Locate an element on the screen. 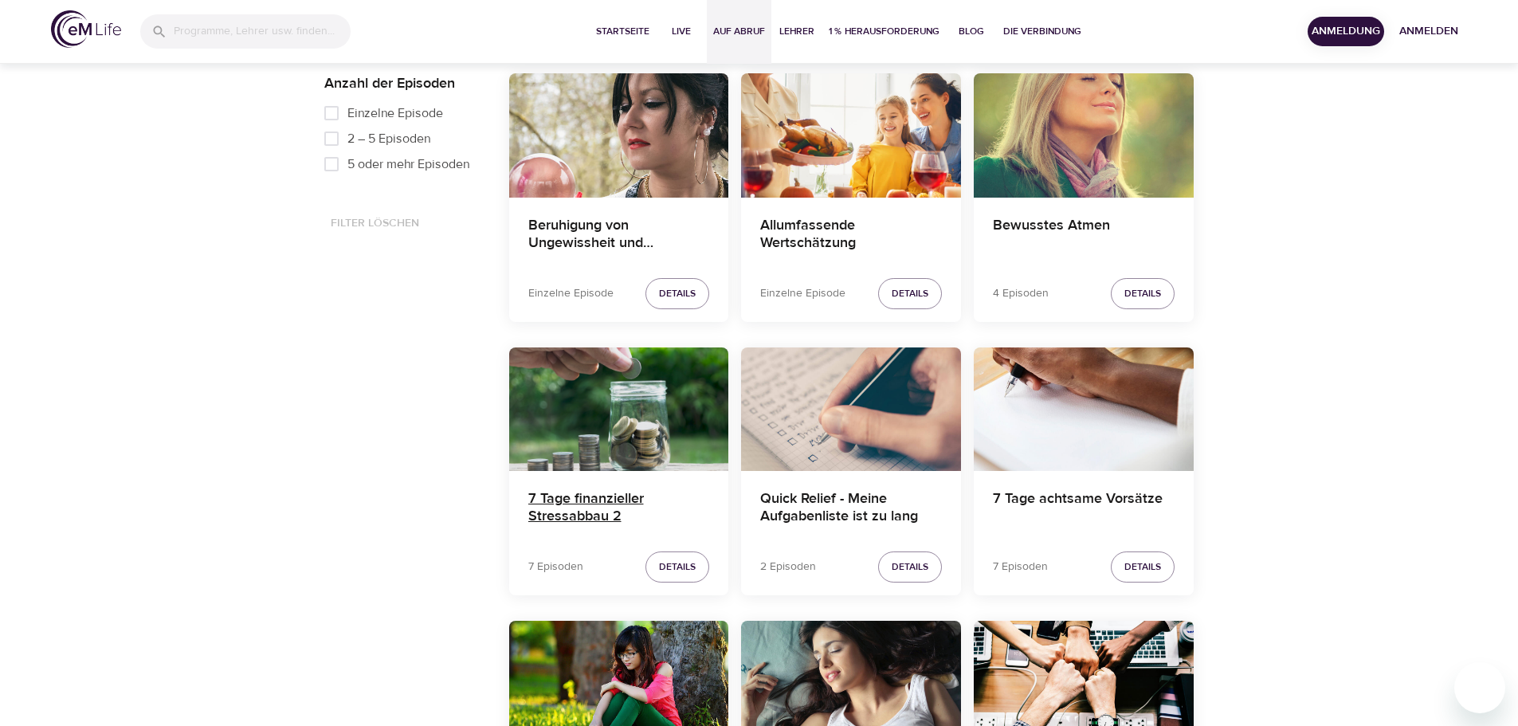 This screenshot has width=1518, height=726. button: 7 Tage finanzieller Stressabbau 2 is located at coordinates (619, 409).